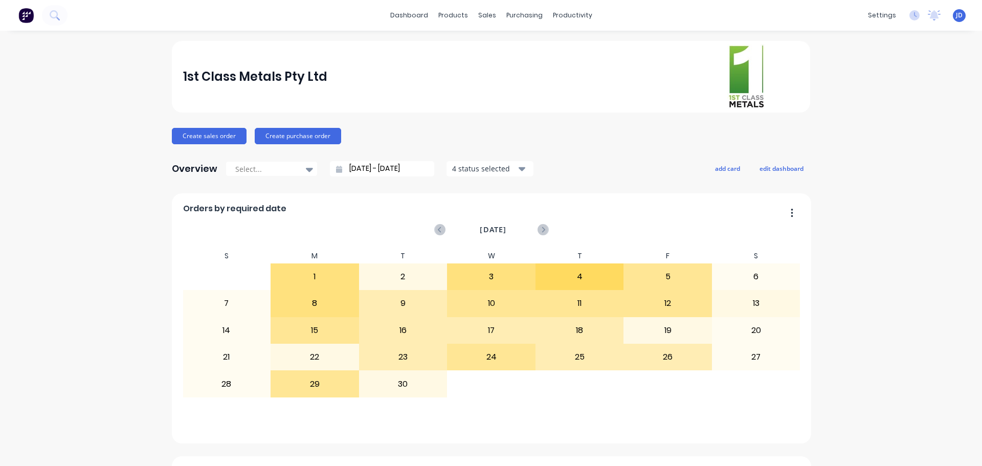 This screenshot has width=982, height=466. I want to click on div: Overview, so click(194, 169).